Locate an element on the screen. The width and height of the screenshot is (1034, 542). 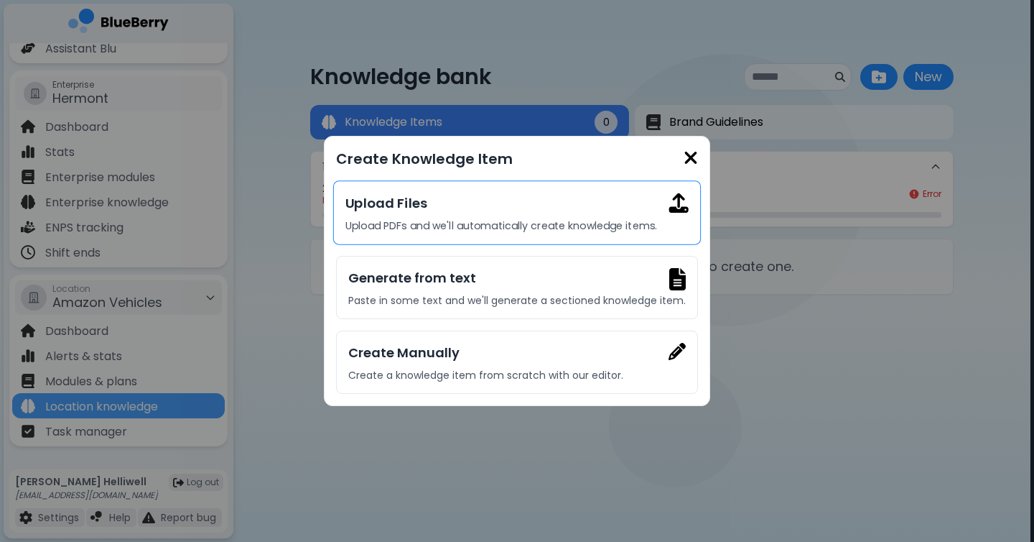
h3: Generate from text is located at coordinates (517, 278).